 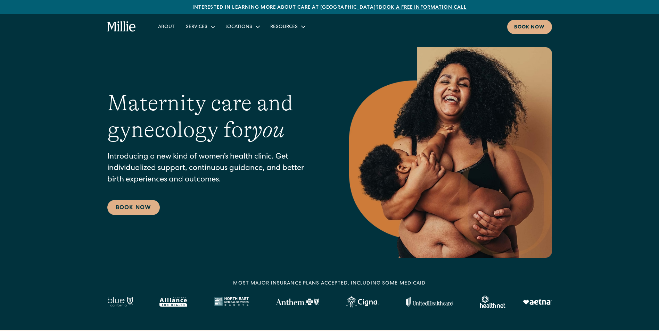 What do you see at coordinates (231, 302) in the screenshot?
I see `img: North East Medical Services logo` at bounding box center [231, 302].